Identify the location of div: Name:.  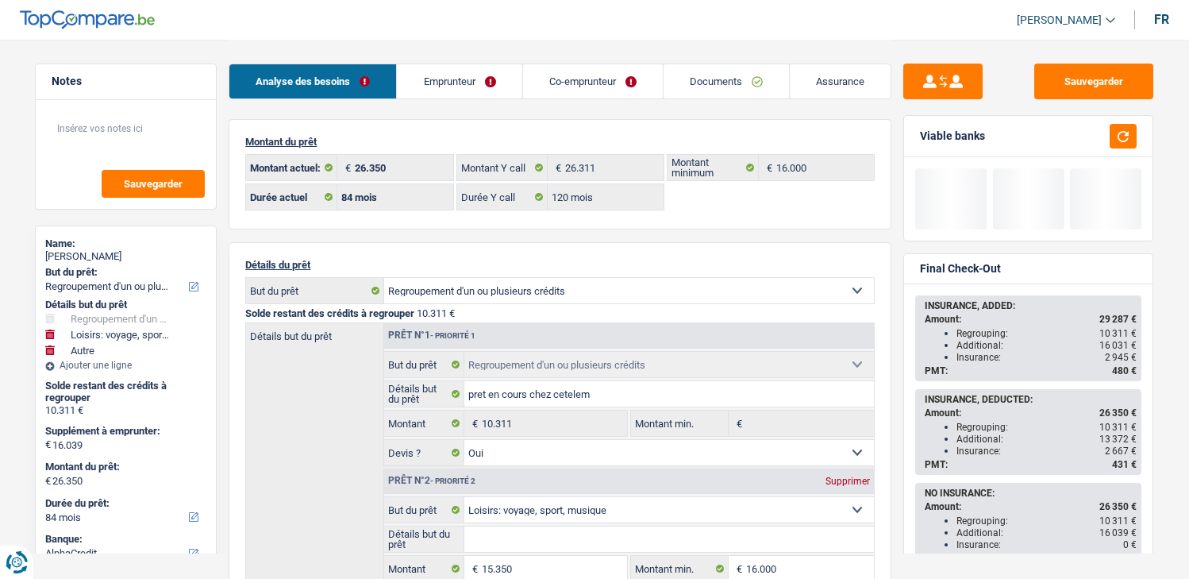
(125, 244).